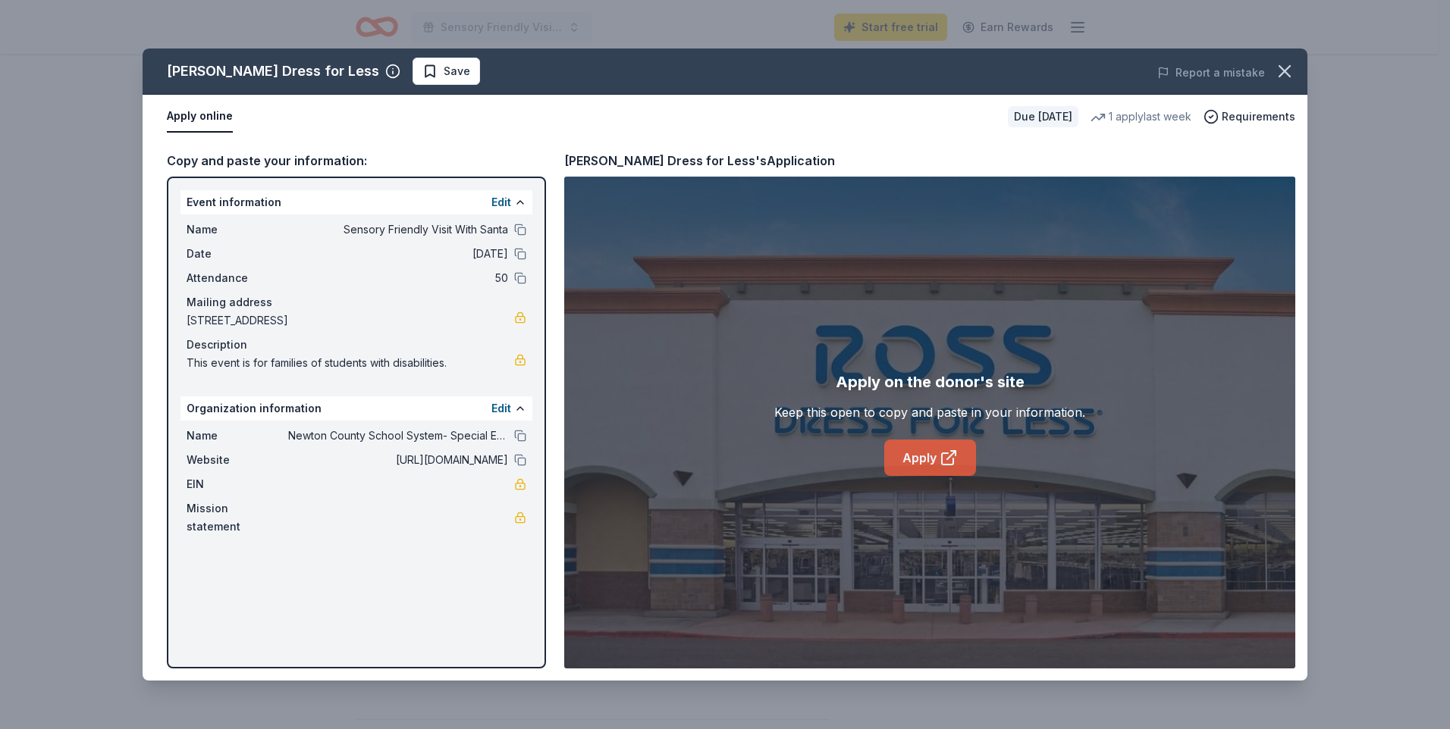 This screenshot has height=729, width=1450. Describe the element at coordinates (356, 202) in the screenshot. I see `div: Event information` at that location.